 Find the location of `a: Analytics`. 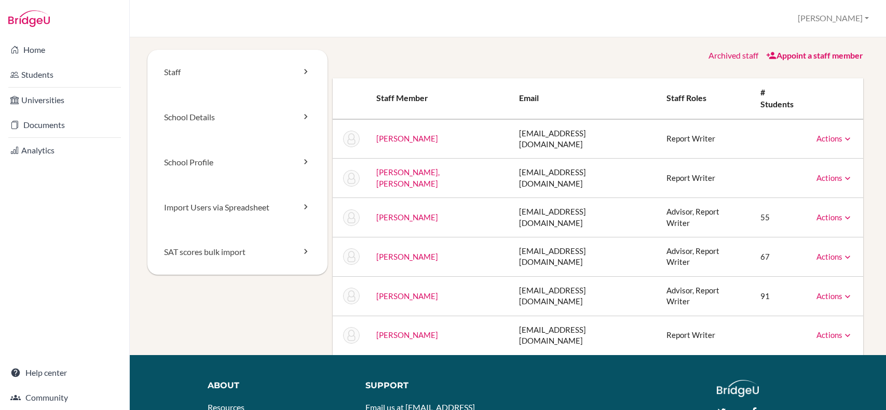

a: Analytics is located at coordinates (64, 150).